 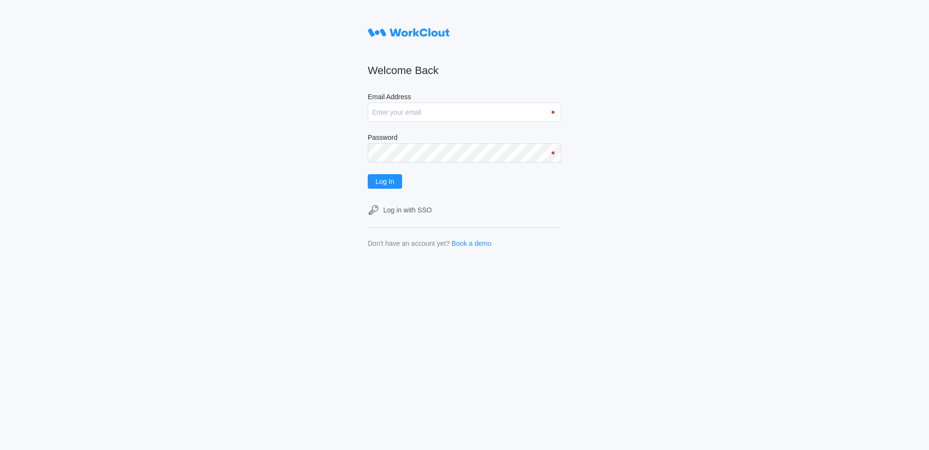 What do you see at coordinates (409, 243) in the screenshot?
I see `div: Don't have an account yet?` at bounding box center [409, 243].